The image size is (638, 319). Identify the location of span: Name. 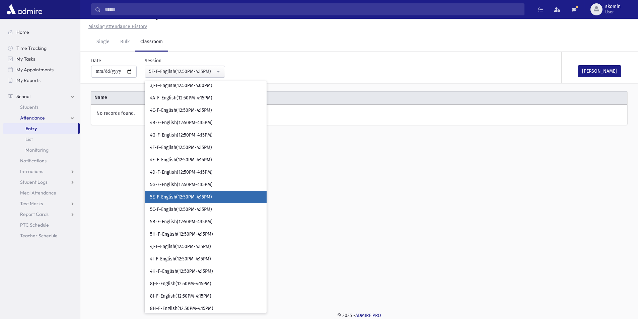
(158, 98).